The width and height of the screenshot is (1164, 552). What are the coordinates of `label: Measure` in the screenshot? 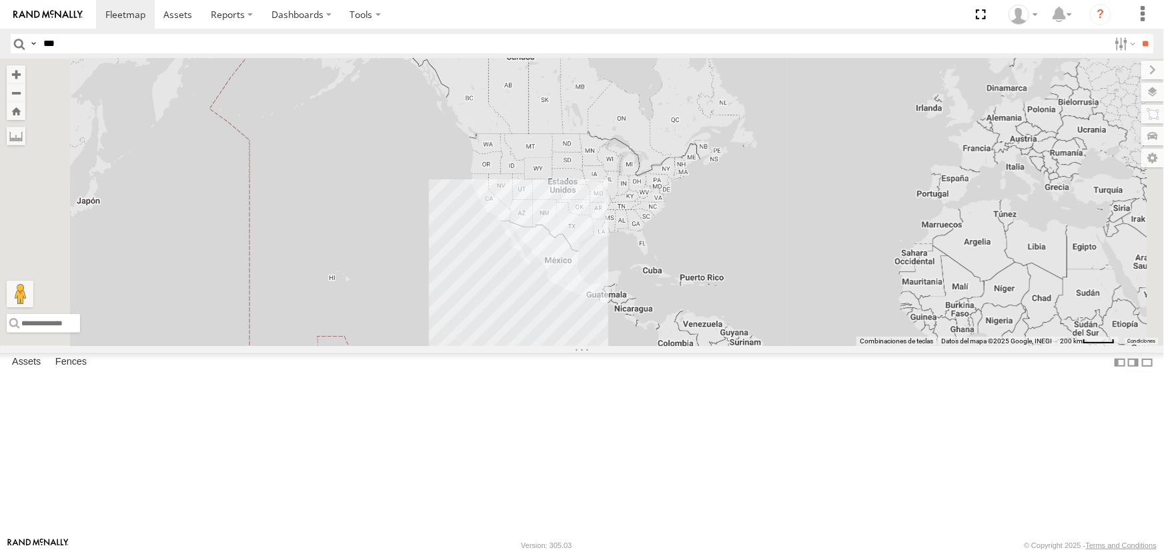 It's located at (16, 136).